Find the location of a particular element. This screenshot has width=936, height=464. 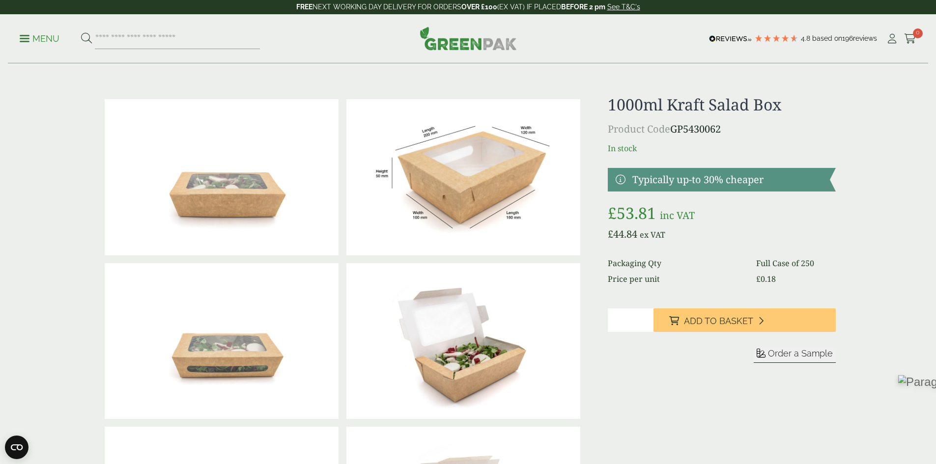

a: Menu is located at coordinates (39, 38).